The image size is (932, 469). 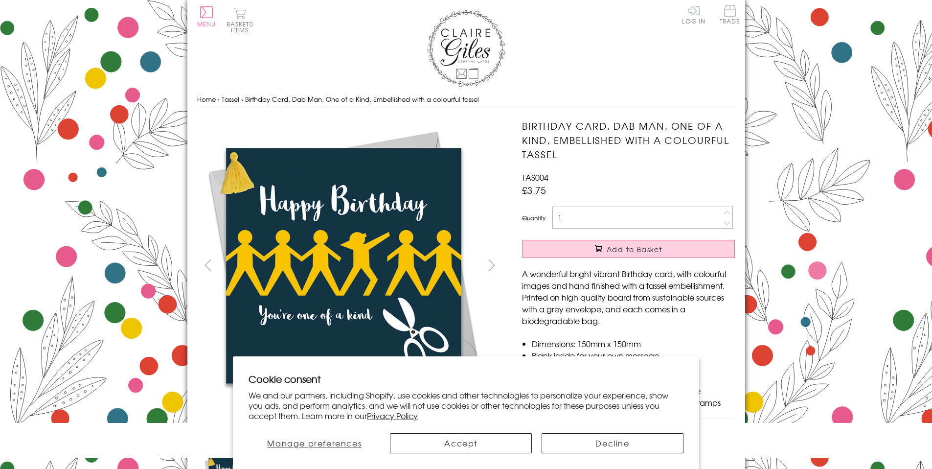 I want to click on span: Add to Basket, so click(x=635, y=249).